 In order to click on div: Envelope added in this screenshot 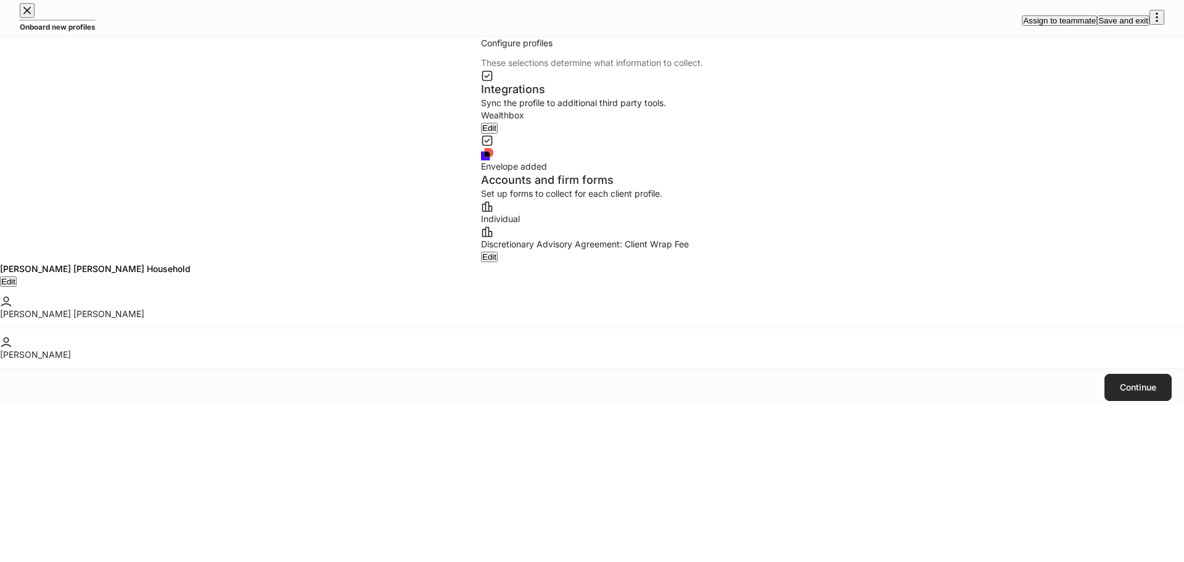, I will do `click(592, 167)`.